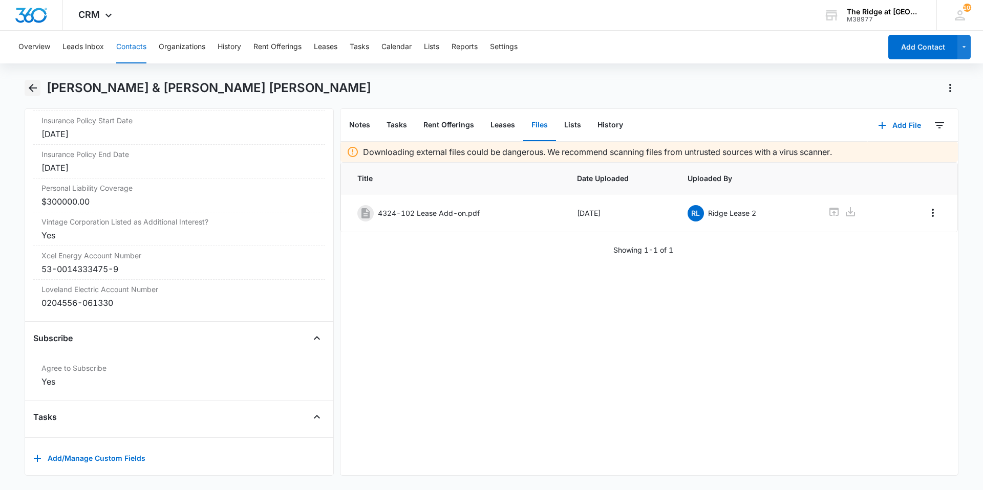 Image resolution: width=983 pixels, height=490 pixels. What do you see at coordinates (359, 125) in the screenshot?
I see `button: Notes` at bounding box center [359, 125].